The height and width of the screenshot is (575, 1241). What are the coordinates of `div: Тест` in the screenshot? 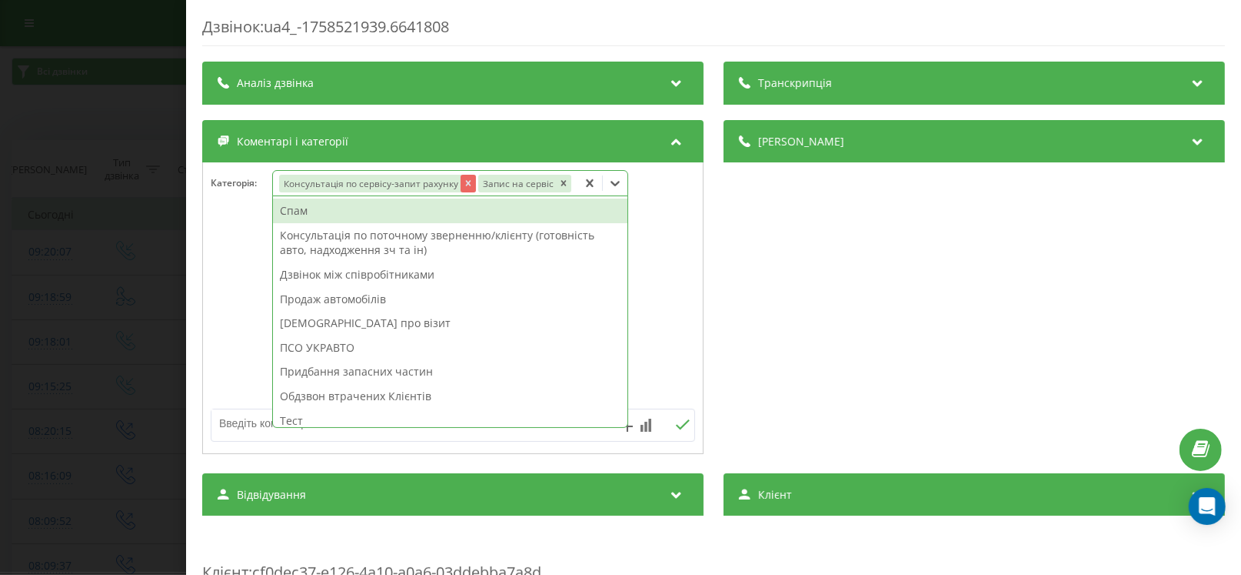 It's located at (450, 421).